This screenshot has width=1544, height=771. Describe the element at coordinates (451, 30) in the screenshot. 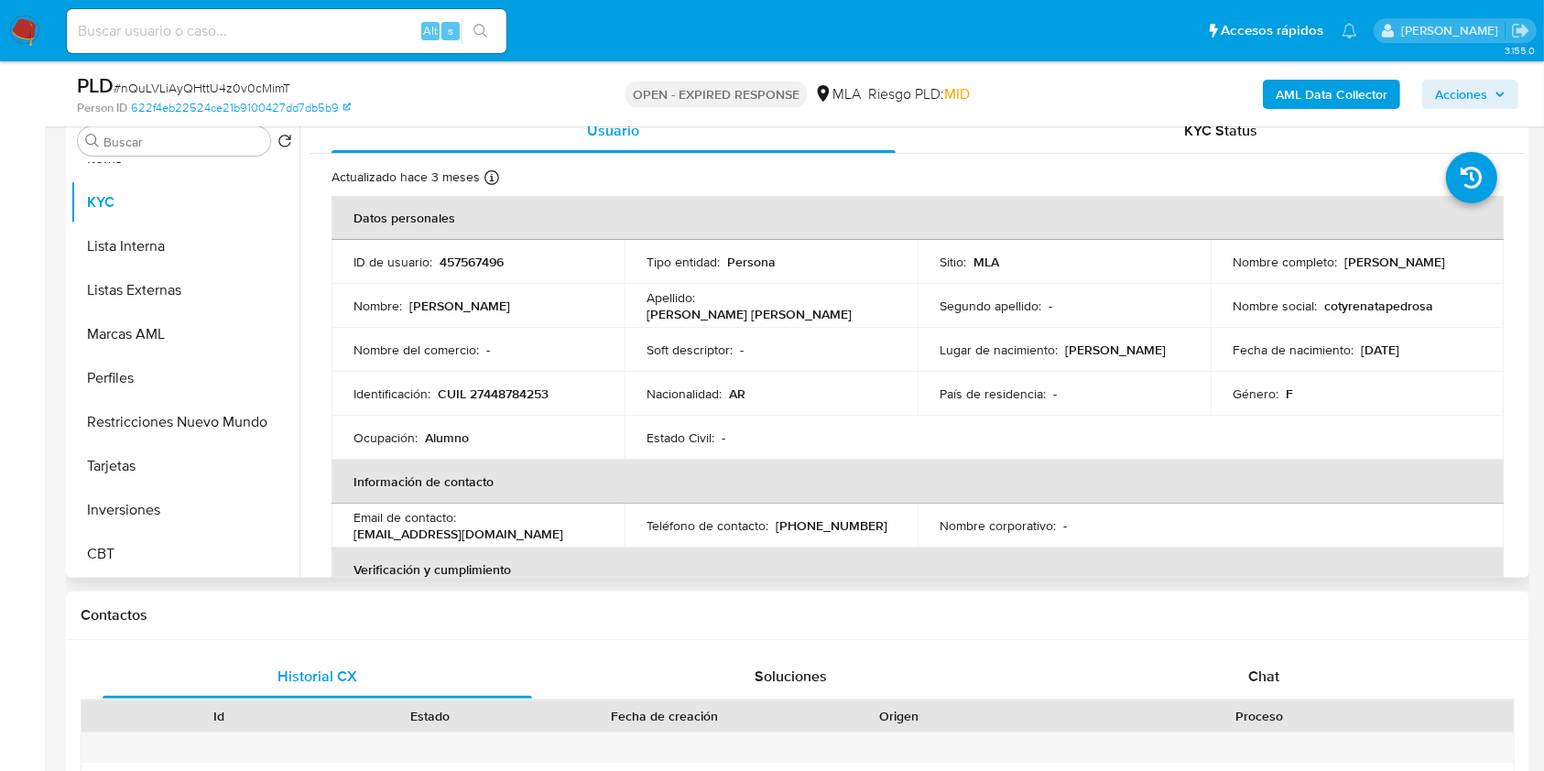

I see `span: s` at that location.